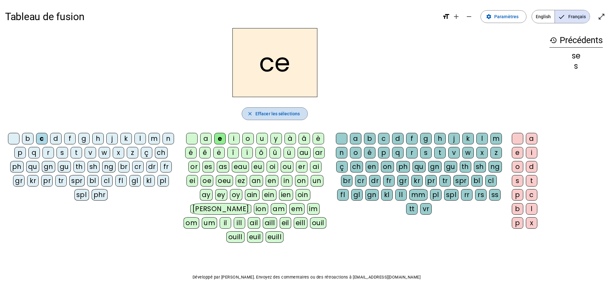  I want to click on div: i, so click(532, 153).